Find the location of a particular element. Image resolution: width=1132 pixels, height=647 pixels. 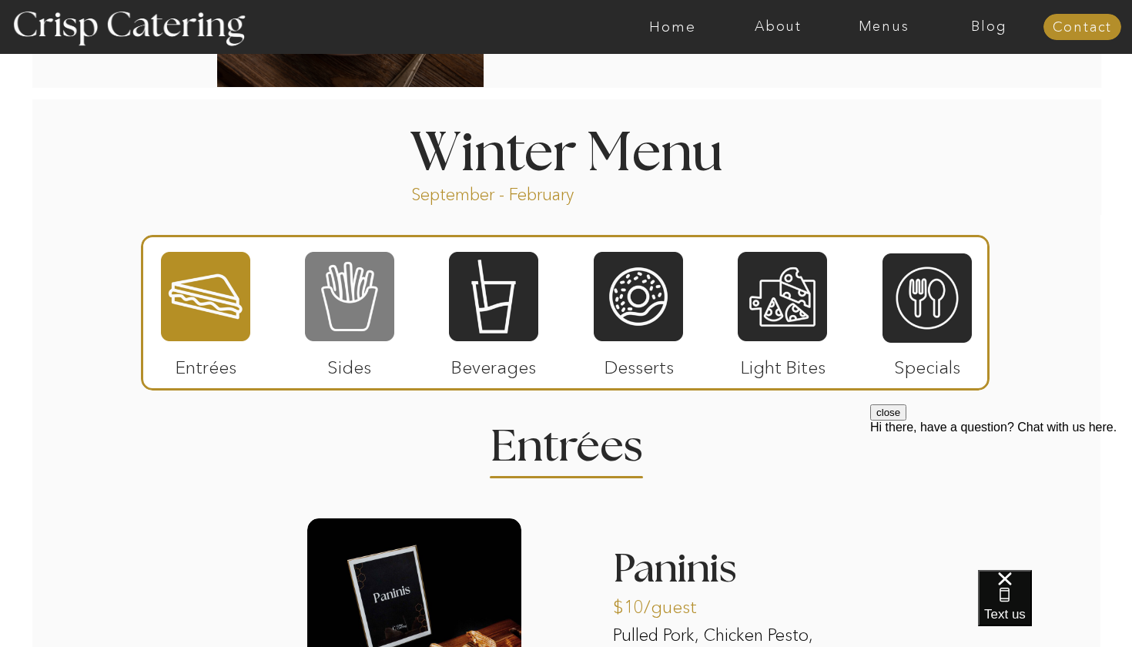

p: Entrées is located at coordinates (206, 364).